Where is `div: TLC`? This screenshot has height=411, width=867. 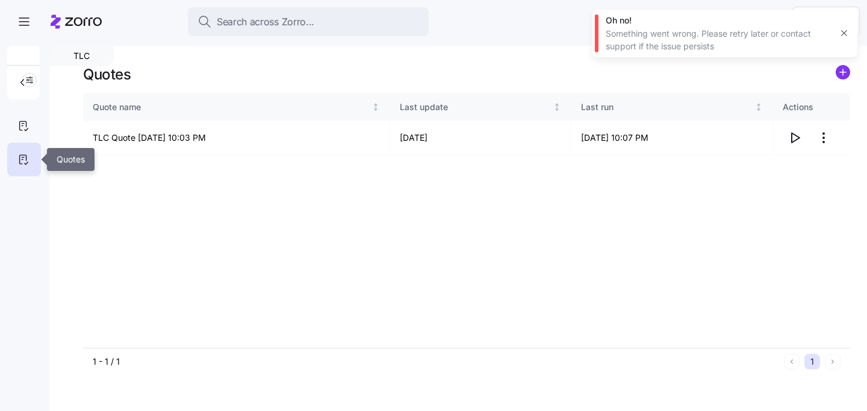
div: TLC is located at coordinates (81, 56).